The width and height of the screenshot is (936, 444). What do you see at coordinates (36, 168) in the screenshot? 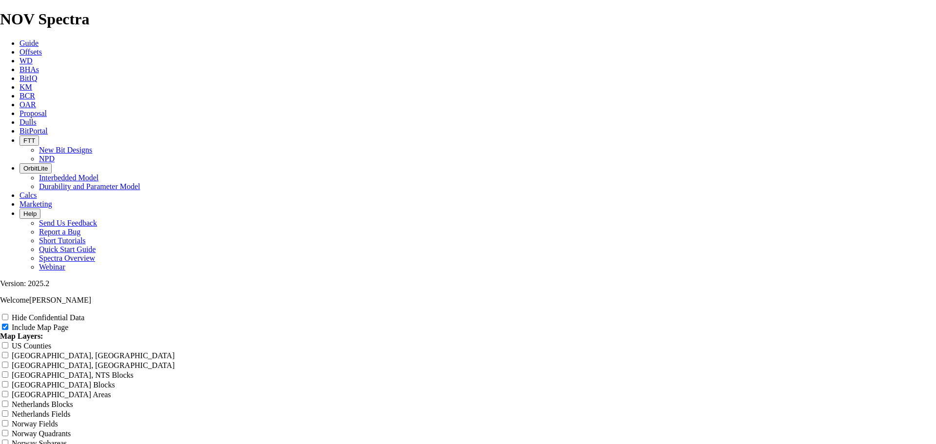
I see `span: OrbitLite` at bounding box center [36, 168].